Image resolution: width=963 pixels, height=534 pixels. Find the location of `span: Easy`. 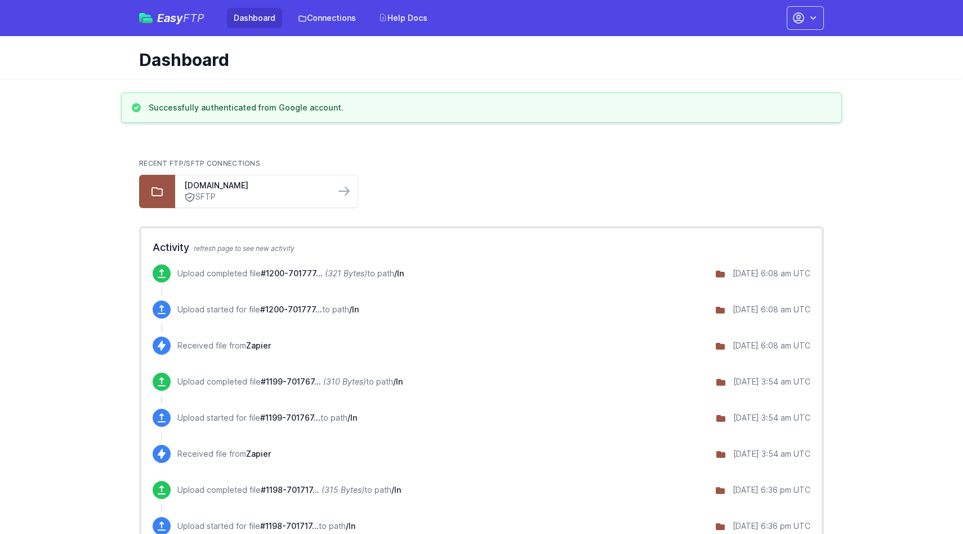

span: Easy is located at coordinates (181, 18).